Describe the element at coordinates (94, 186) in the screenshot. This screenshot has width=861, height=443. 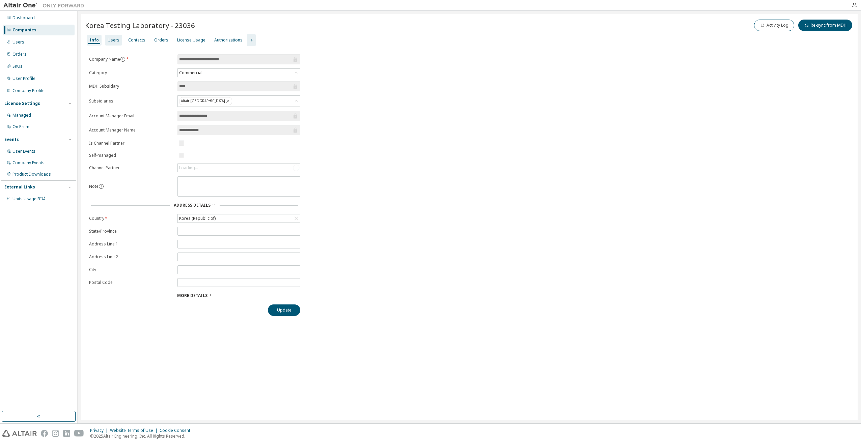
I see `label: Note` at that location.